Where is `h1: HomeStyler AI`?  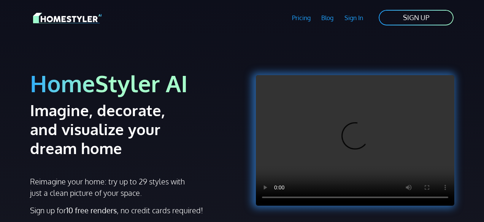
h1: HomeStyler AI is located at coordinates (134, 83).